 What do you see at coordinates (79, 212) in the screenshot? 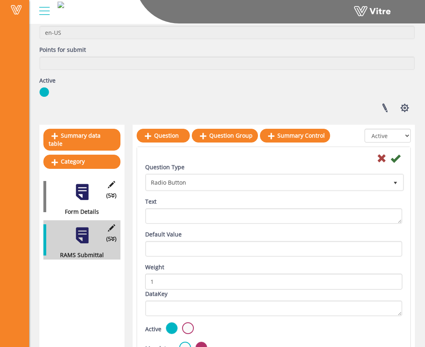
I see `div: Form Details` at bounding box center [79, 212].